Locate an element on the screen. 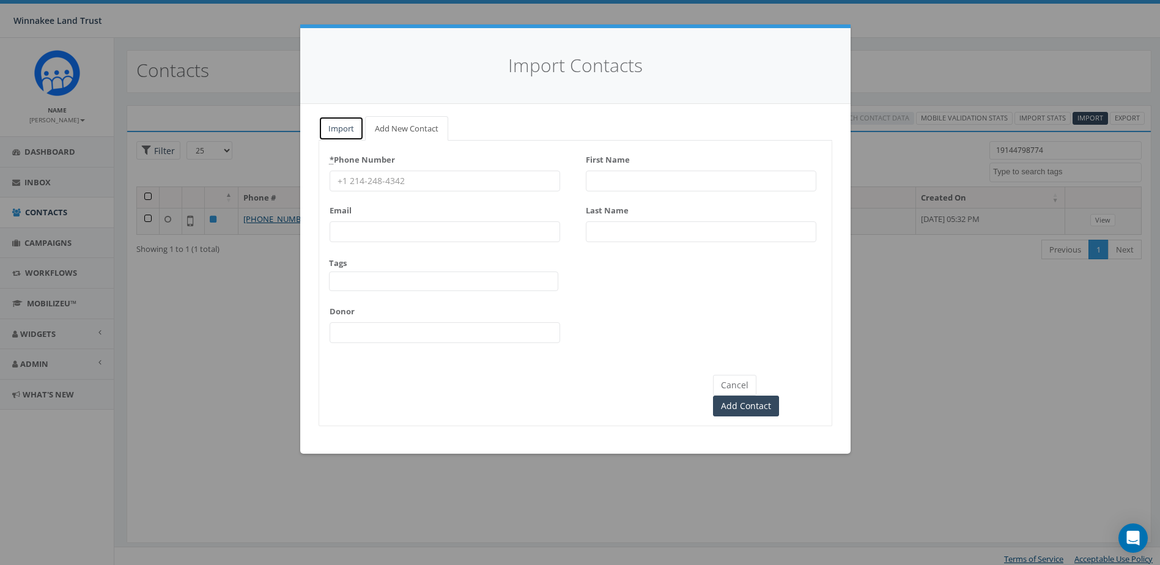 Image resolution: width=1160 pixels, height=565 pixels. textarea: Search is located at coordinates (336, 281).